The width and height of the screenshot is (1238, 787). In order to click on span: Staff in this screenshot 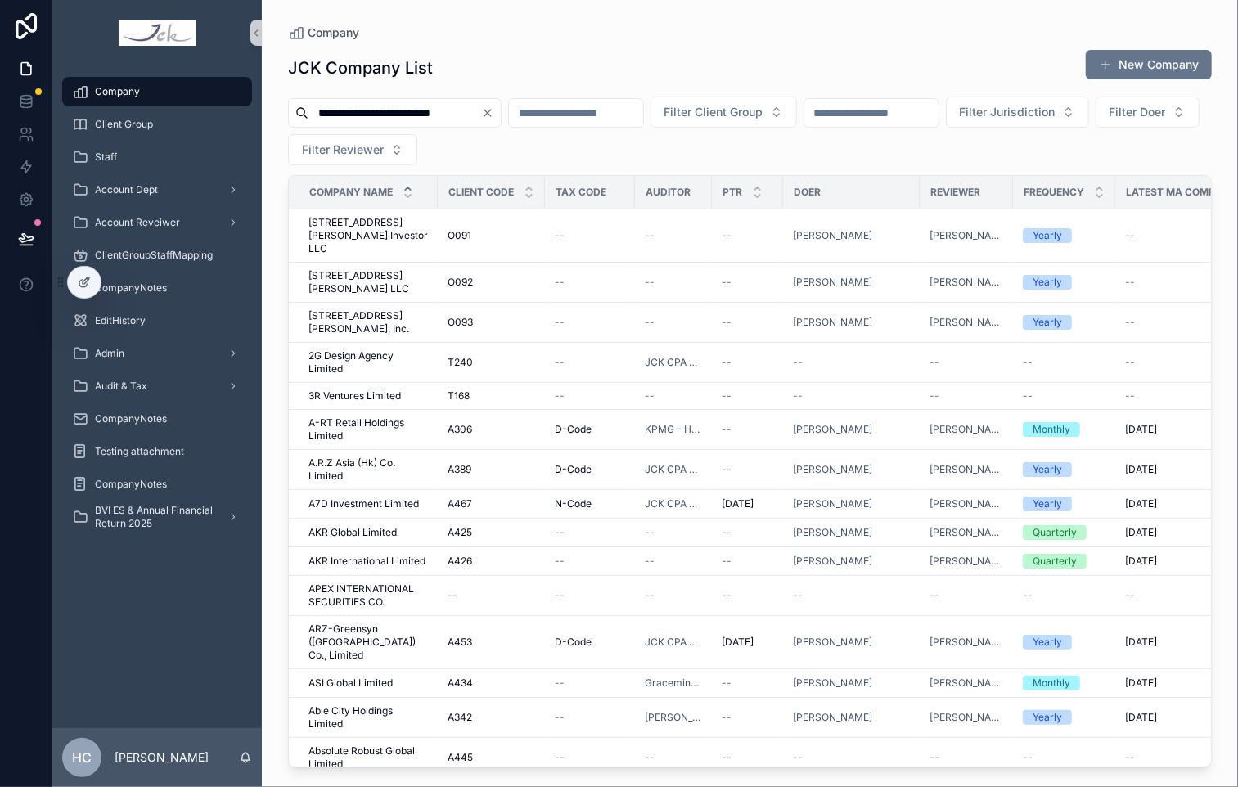, I will do `click(106, 157)`.